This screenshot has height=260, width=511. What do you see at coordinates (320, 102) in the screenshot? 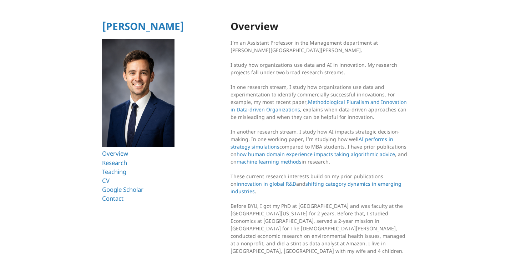
I see `p: In one research stream, I study how organizations use data and experimentation to identify commer...` at bounding box center [320, 102].